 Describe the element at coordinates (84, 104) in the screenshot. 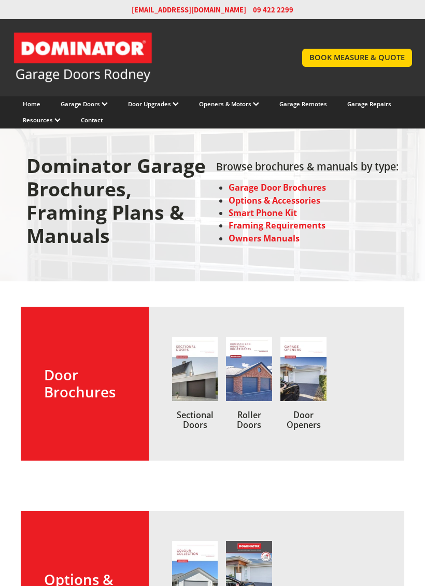

I see `a: Garage Doors` at that location.